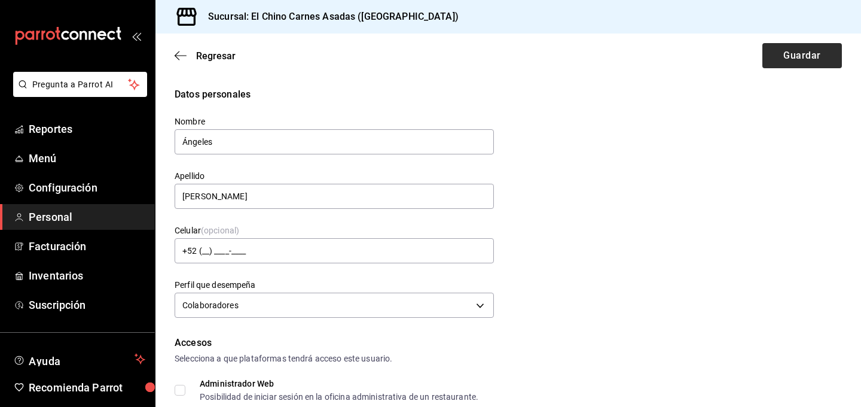 The height and width of the screenshot is (407, 861). I want to click on span: Reportes, so click(87, 129).